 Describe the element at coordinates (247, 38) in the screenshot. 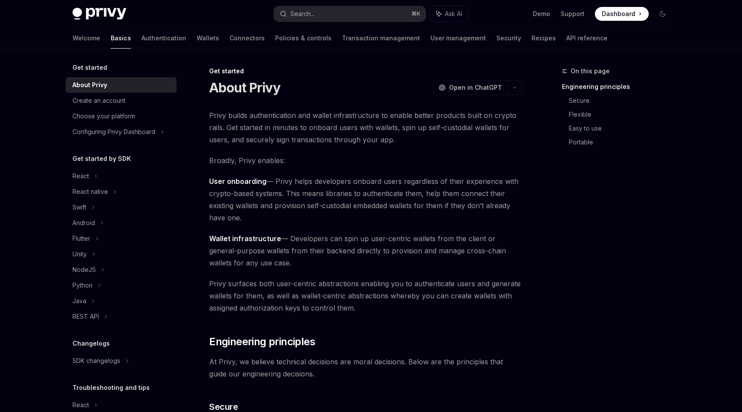

I see `a: Connectors` at that location.